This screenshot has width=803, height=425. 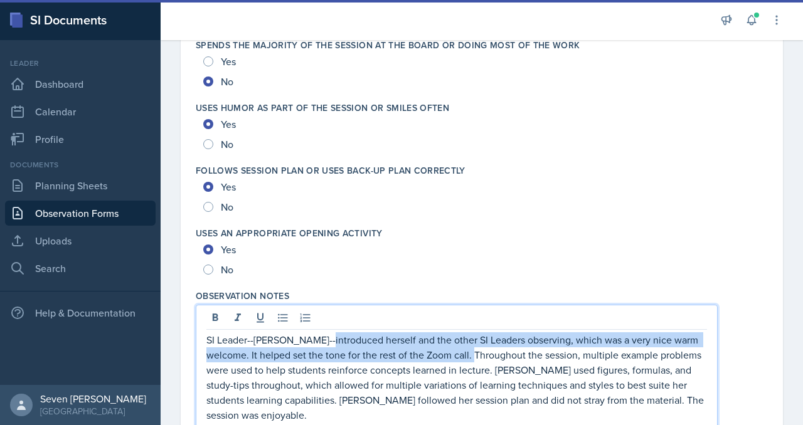 I want to click on label: Observation Notes, so click(x=242, y=296).